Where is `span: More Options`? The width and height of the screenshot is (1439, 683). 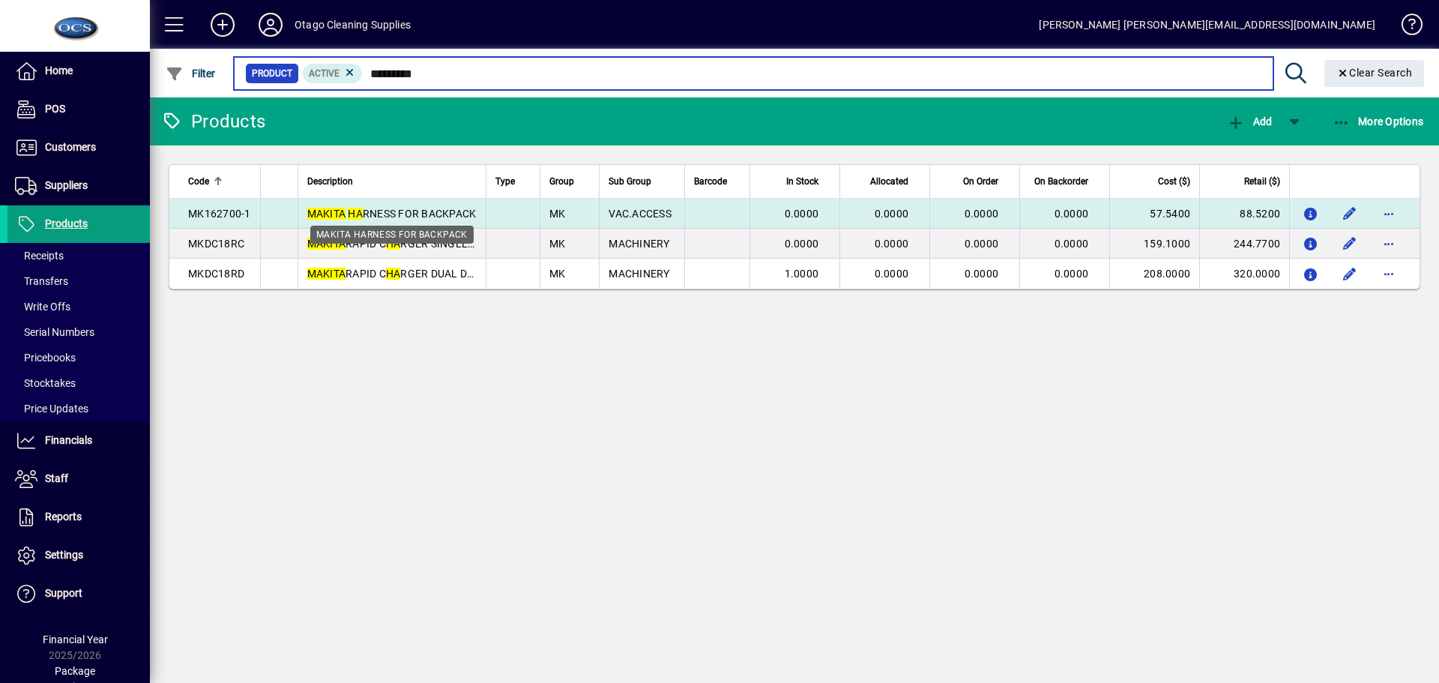
span: More Options is located at coordinates (1378, 121).